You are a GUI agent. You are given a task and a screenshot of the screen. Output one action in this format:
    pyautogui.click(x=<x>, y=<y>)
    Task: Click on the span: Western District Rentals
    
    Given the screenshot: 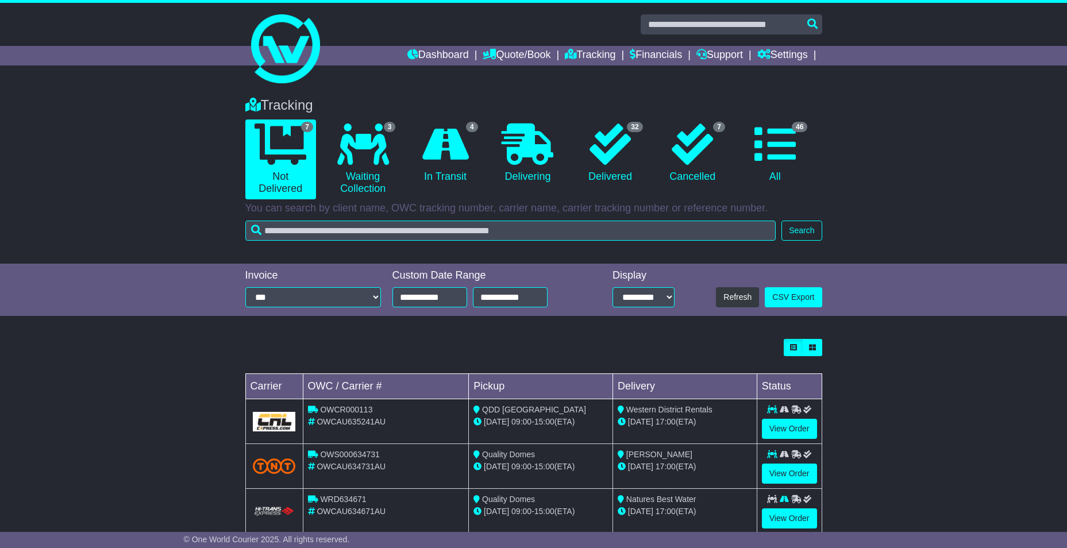 What is the action you would take?
    pyautogui.click(x=669, y=410)
    